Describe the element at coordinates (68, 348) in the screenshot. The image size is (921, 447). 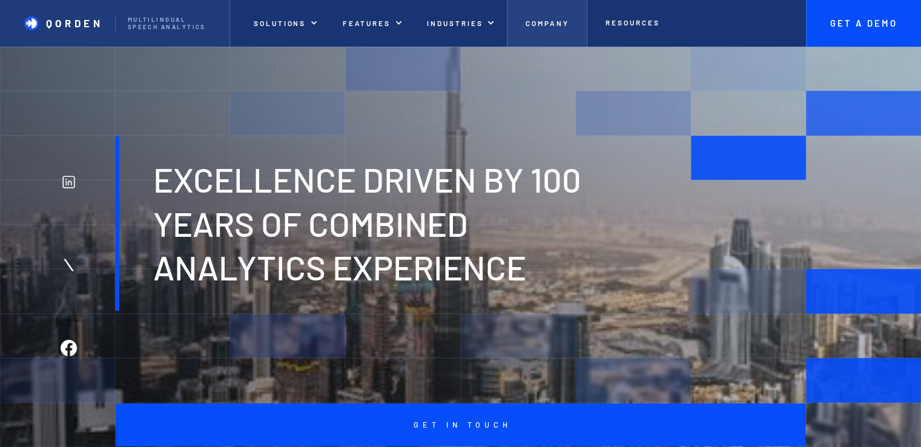
I see `img: Facebook` at that location.